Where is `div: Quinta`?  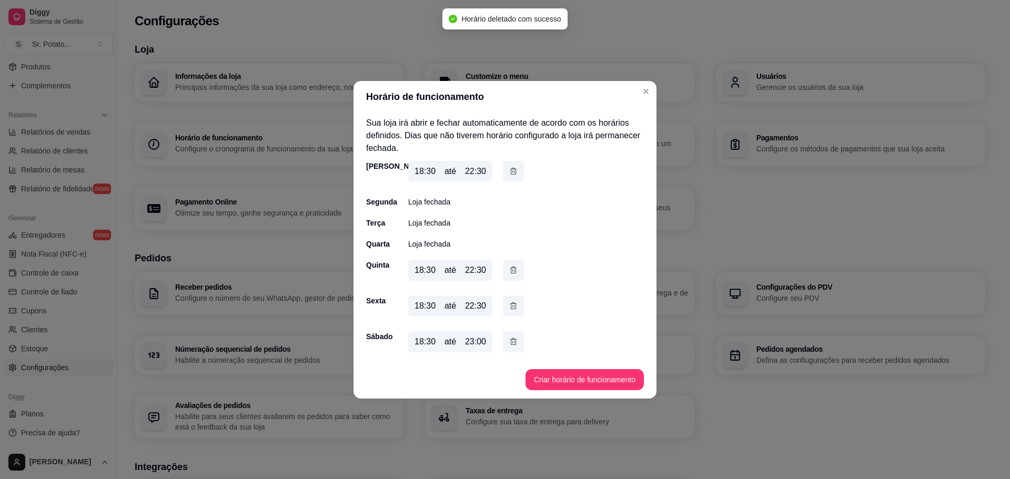
div: Quinta is located at coordinates (377, 265).